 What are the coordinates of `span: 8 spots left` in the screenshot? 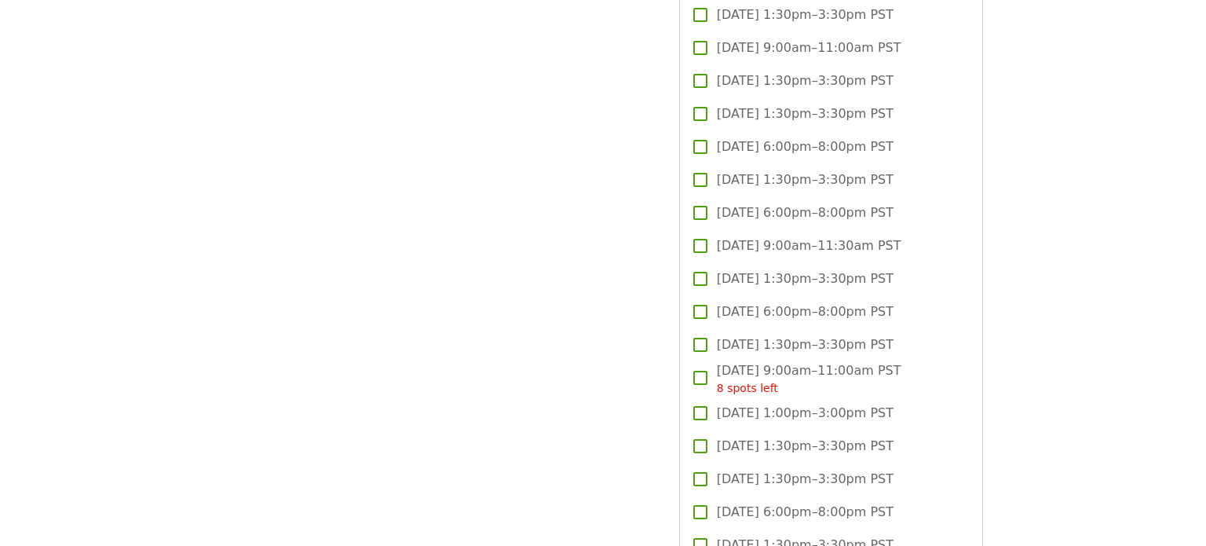 It's located at (747, 388).